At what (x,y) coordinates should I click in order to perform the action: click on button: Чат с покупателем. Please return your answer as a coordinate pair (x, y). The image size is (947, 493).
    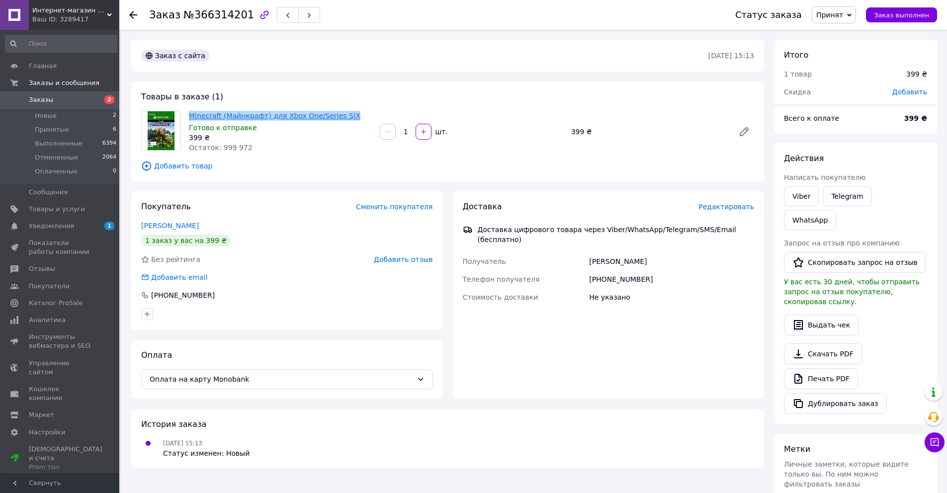
    Looking at the image, I should click on (934, 442).